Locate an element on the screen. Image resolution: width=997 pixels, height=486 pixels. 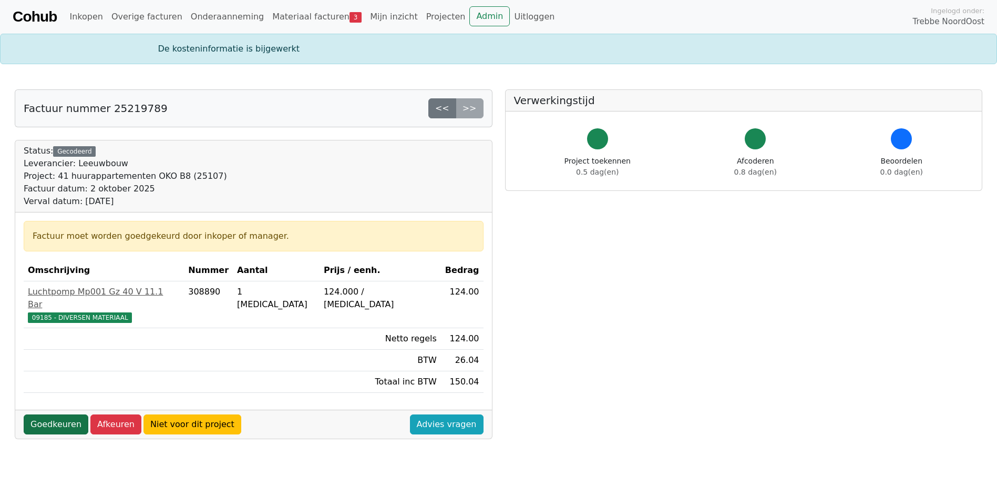
span: 09185 - DIVERSEN MATERIAAL is located at coordinates (80, 317).